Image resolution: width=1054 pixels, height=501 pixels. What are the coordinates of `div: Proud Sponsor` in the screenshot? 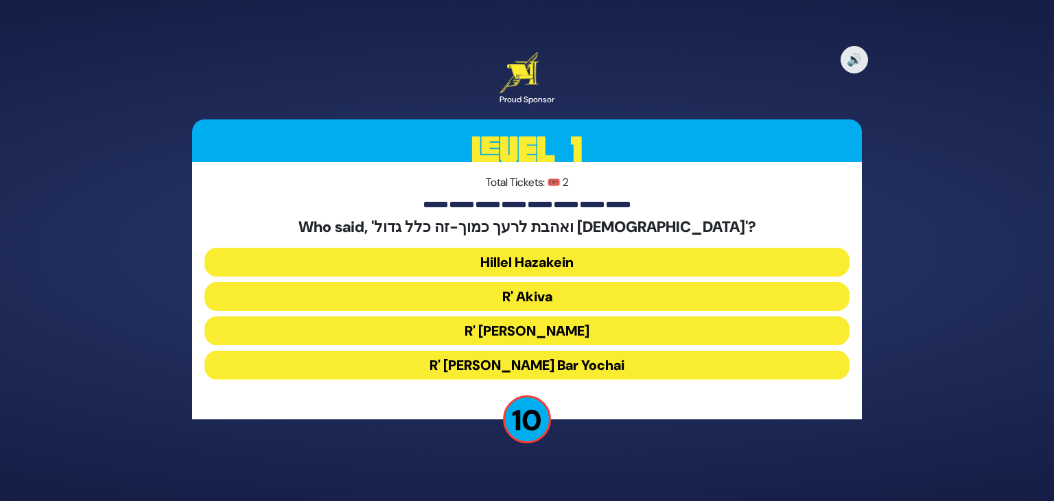 It's located at (527, 100).